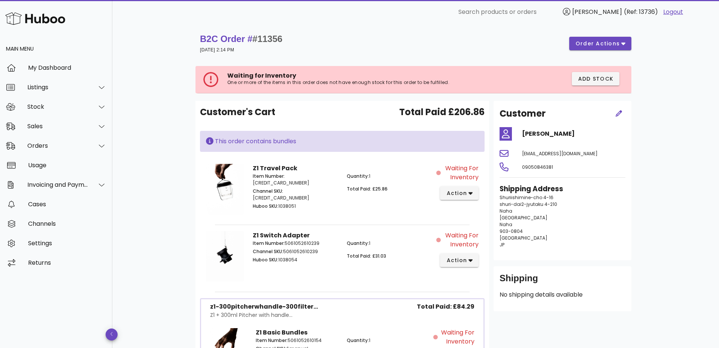 This screenshot has height=348, width=719. Describe the element at coordinates (563, 281) in the screenshot. I see `div: Shipping` at that location.